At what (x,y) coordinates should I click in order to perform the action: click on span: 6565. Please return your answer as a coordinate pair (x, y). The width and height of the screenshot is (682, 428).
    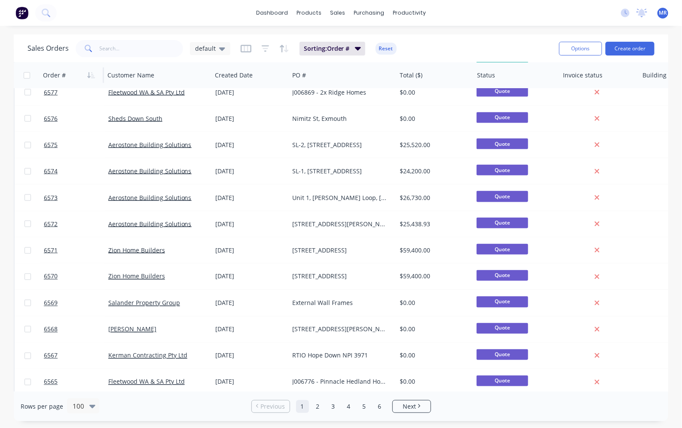
    Looking at the image, I should click on (51, 382).